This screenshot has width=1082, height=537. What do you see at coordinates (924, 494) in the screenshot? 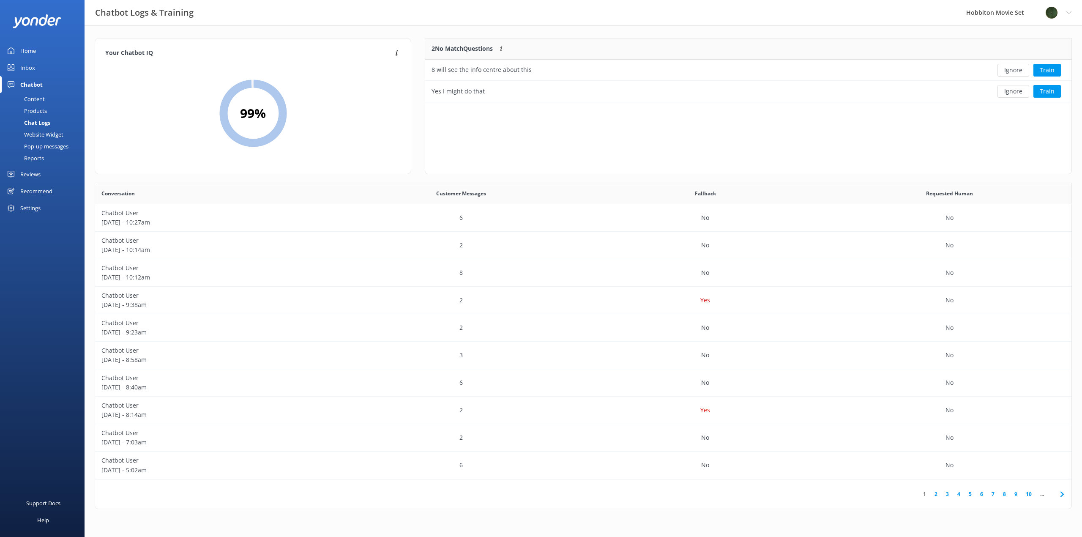
I see `a: 1` at bounding box center [924, 494].